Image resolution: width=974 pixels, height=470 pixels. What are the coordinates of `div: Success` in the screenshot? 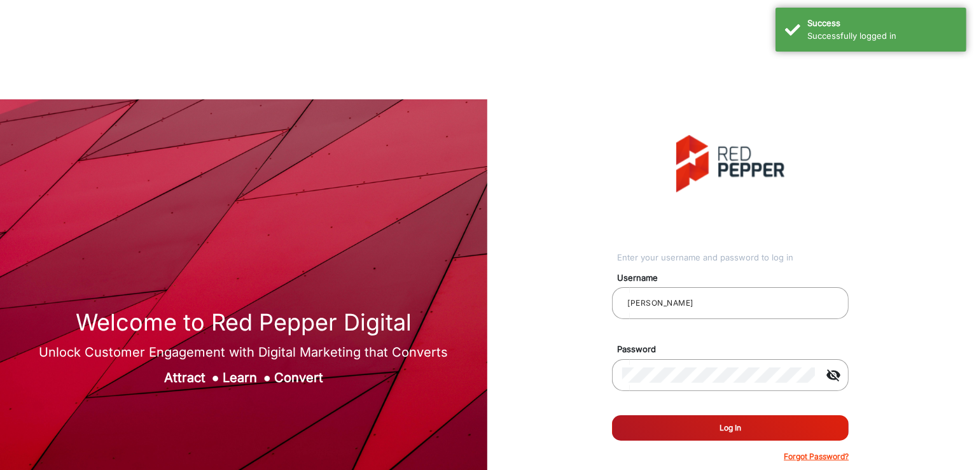 It's located at (882, 24).